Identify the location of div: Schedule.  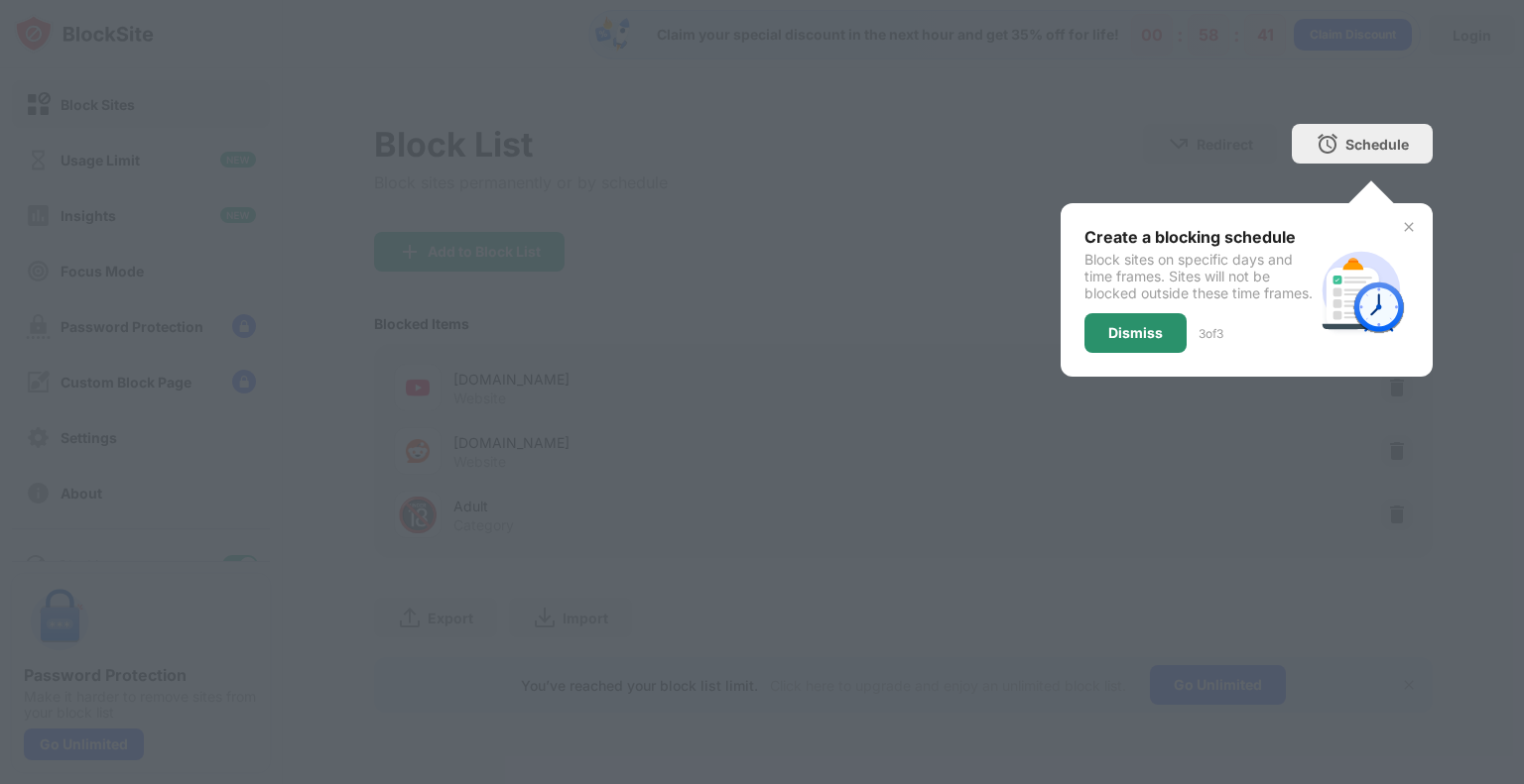
(1377, 144).